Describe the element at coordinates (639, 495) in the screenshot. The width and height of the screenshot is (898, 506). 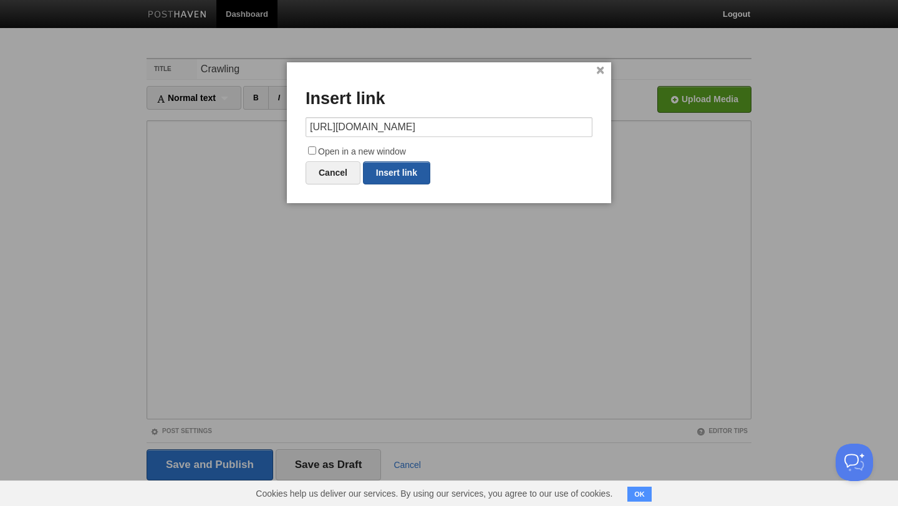
I see `button: OK` at that location.